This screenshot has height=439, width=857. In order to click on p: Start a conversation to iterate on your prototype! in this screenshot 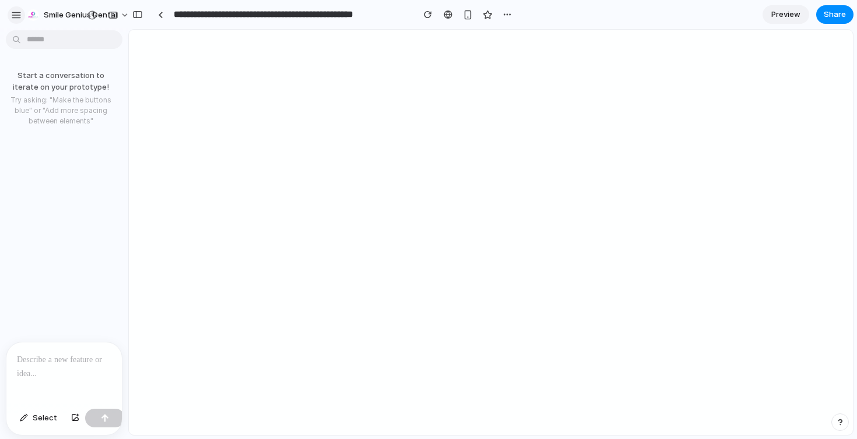, I will do `click(61, 81)`.